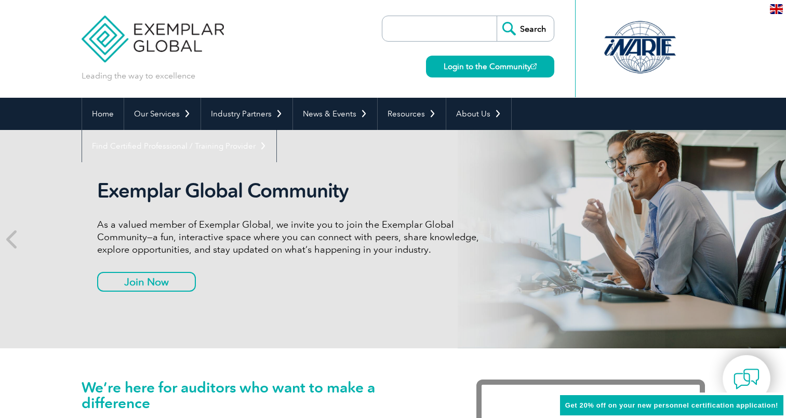 The width and height of the screenshot is (786, 418). What do you see at coordinates (179, 146) in the screenshot?
I see `a: Find Certified Professional / Training Provider` at bounding box center [179, 146].